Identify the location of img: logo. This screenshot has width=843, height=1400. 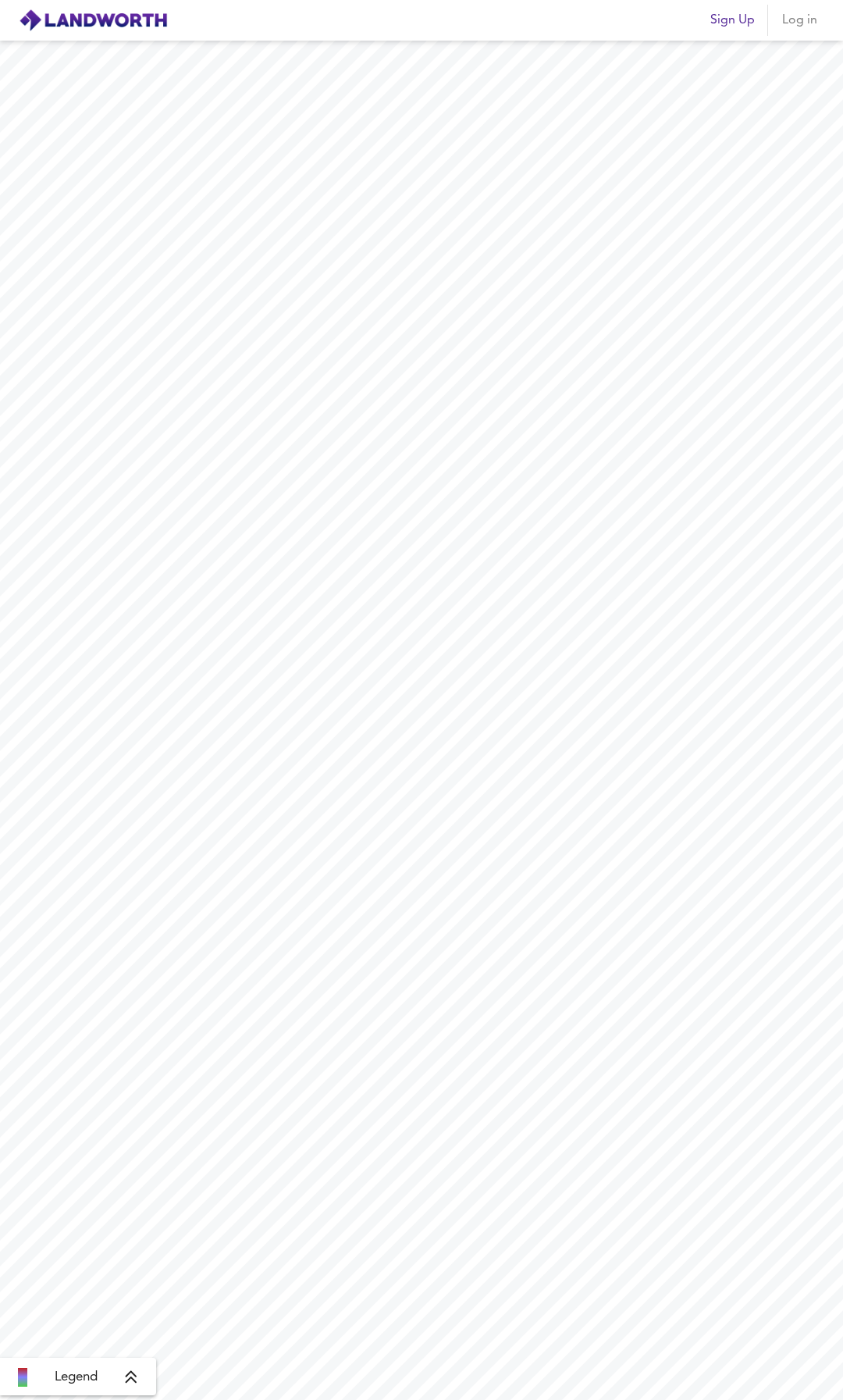
(93, 21).